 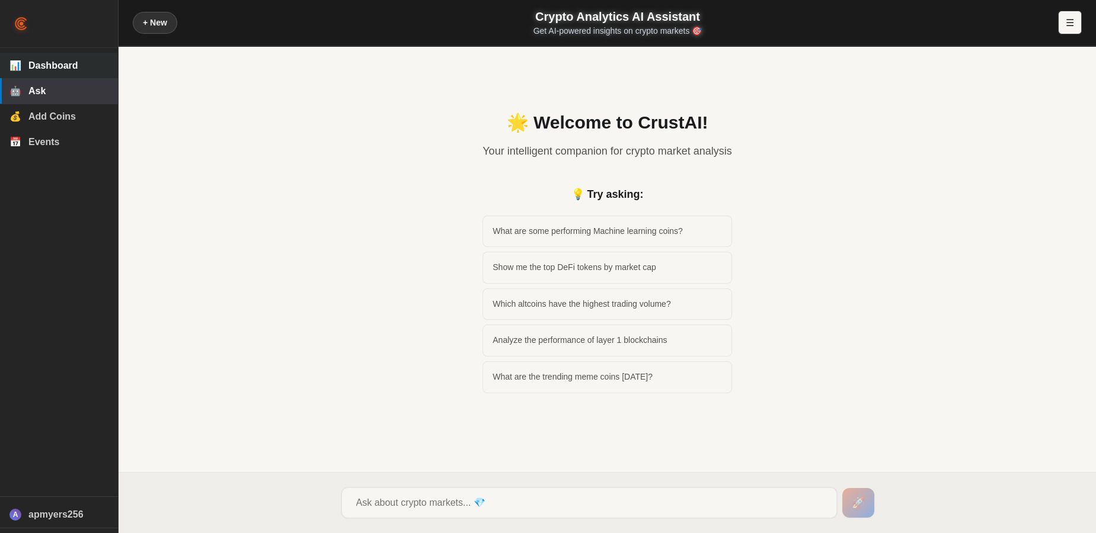 I want to click on button: Show me the top DeFi tokens by market cap, so click(x=607, y=268).